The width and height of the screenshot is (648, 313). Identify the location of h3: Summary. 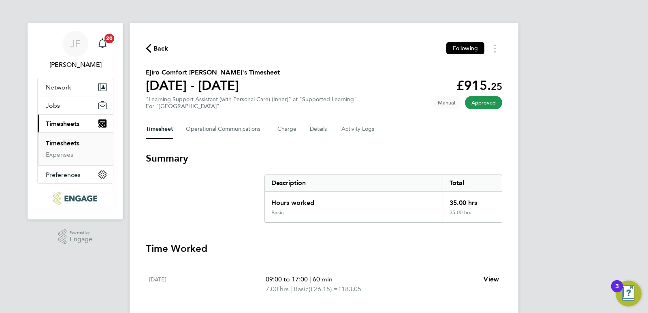
(324, 158).